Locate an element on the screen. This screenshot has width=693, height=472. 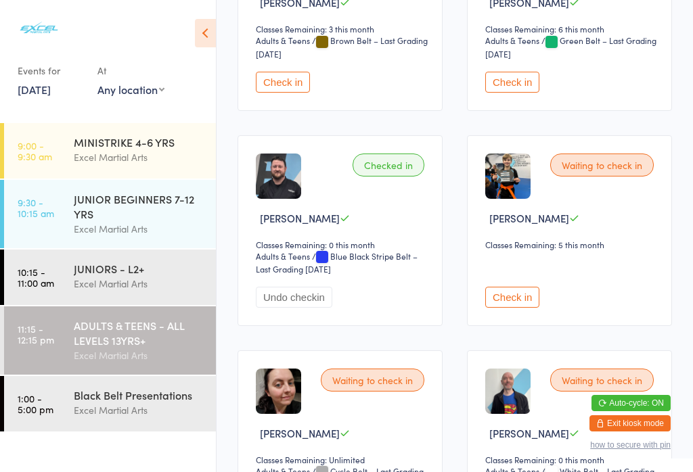
div: Classes Remaining: 3 this month is located at coordinates (342, 28).